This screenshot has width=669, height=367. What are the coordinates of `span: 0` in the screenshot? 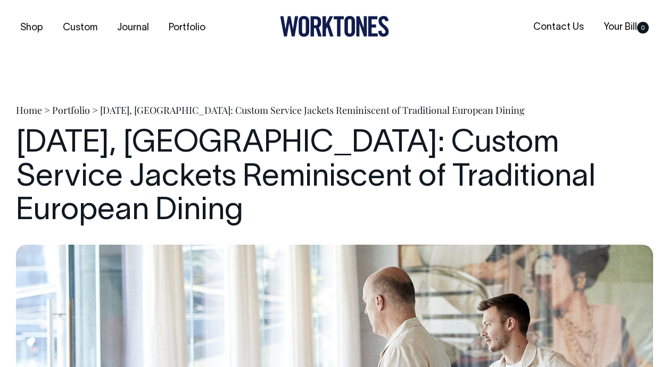 It's located at (643, 28).